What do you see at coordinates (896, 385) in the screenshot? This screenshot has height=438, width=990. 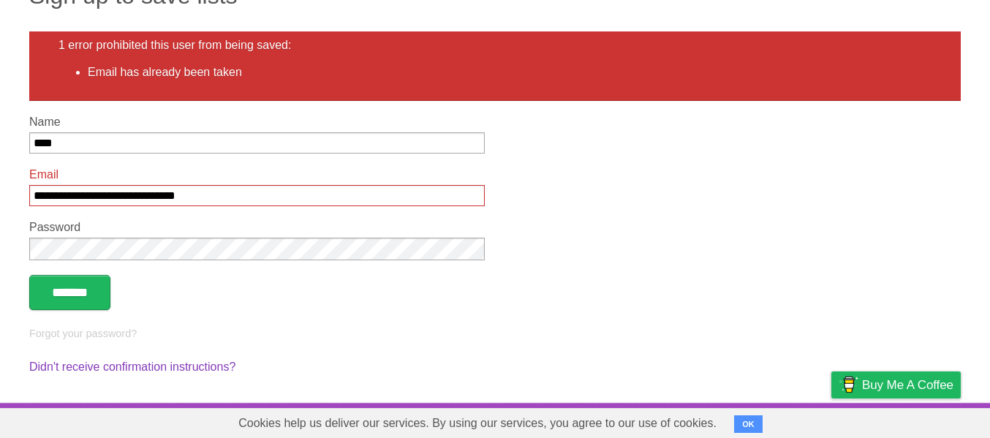 I see `a: Buy me a coffee` at bounding box center [896, 385].